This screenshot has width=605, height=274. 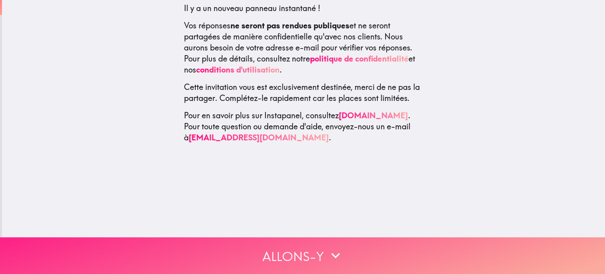 I want to click on a: politique de confidentialité, so click(x=359, y=58).